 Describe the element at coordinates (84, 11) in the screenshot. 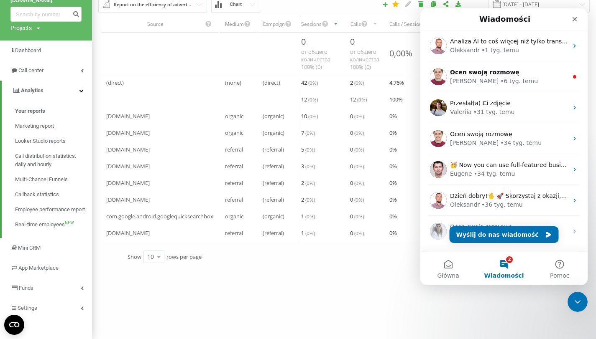

I see `h1: Wiadomości` at that location.